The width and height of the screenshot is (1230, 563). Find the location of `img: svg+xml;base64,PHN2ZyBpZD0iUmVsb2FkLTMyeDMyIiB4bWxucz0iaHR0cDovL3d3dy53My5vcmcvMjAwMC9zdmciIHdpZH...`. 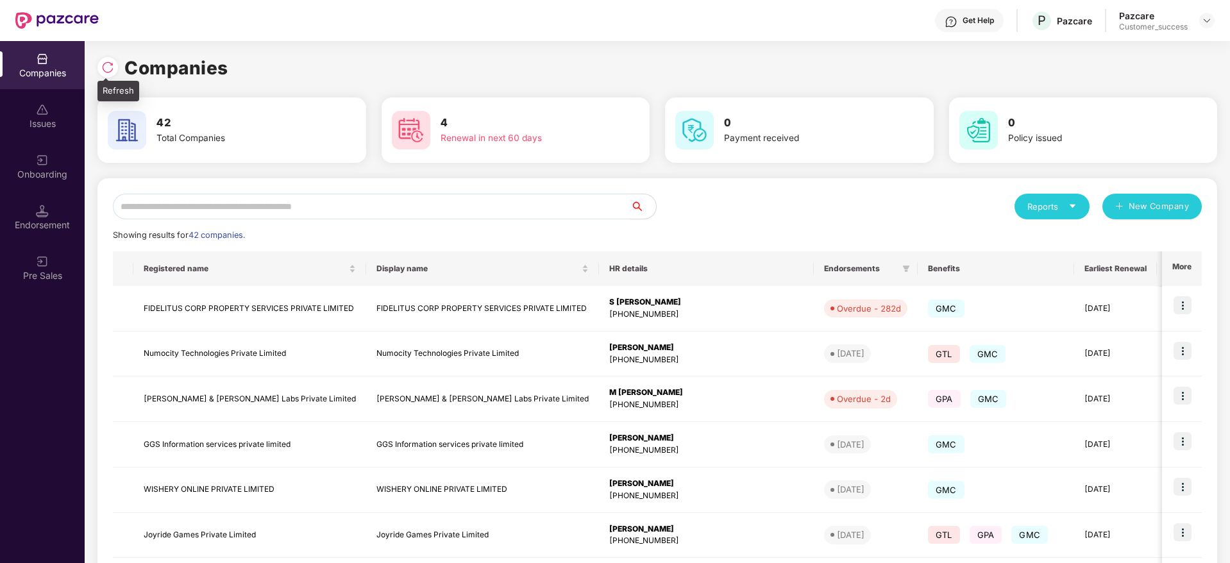

img: svg+xml;base64,PHN2ZyBpZD0iUmVsb2FkLTMyeDMyIiB4bWxucz0iaHR0cDovL3d3dy53My5vcmcvMjAwMC9zdmciIHdpZH... is located at coordinates (108, 67).